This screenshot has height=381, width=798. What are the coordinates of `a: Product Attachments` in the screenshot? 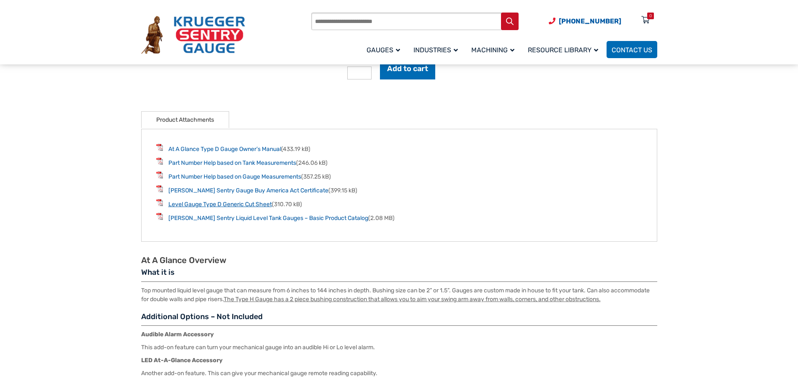 It's located at (185, 120).